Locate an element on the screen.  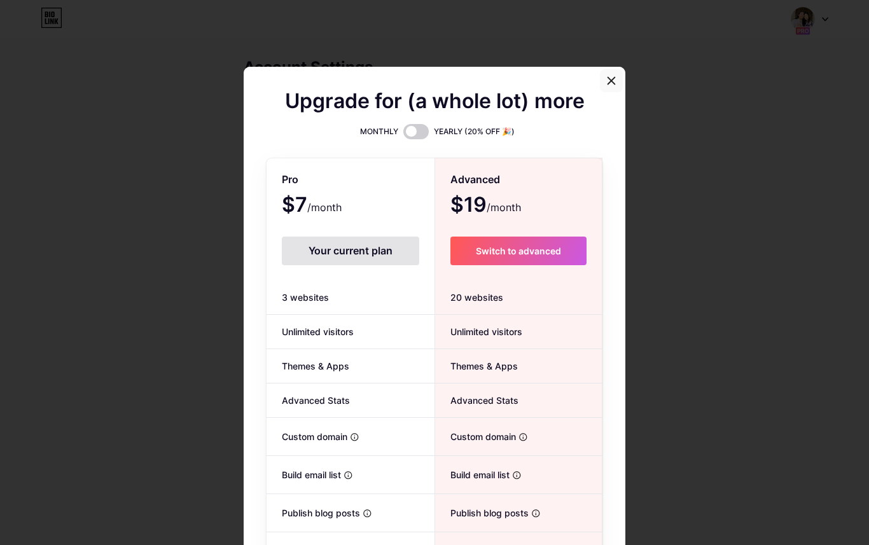
div: 20 websites is located at coordinates (519, 298).